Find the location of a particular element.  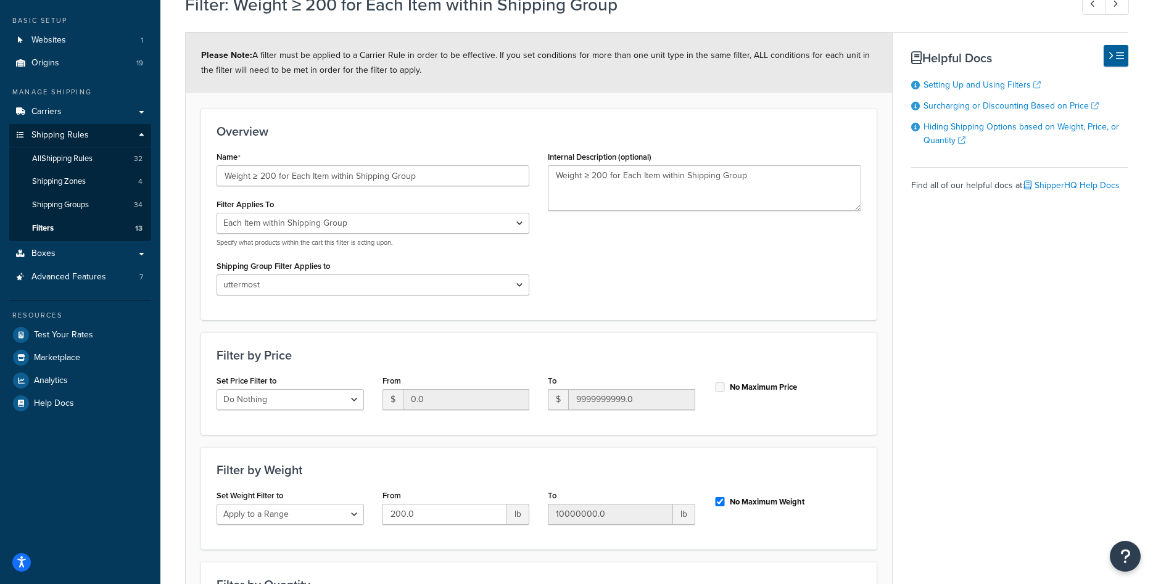

button: Open Resource Center is located at coordinates (1125, 557).